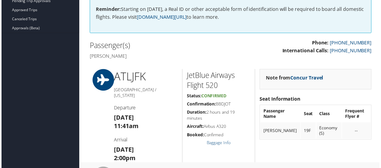 The image size is (381, 168). I want to click on strong: Note from, so click(296, 78).